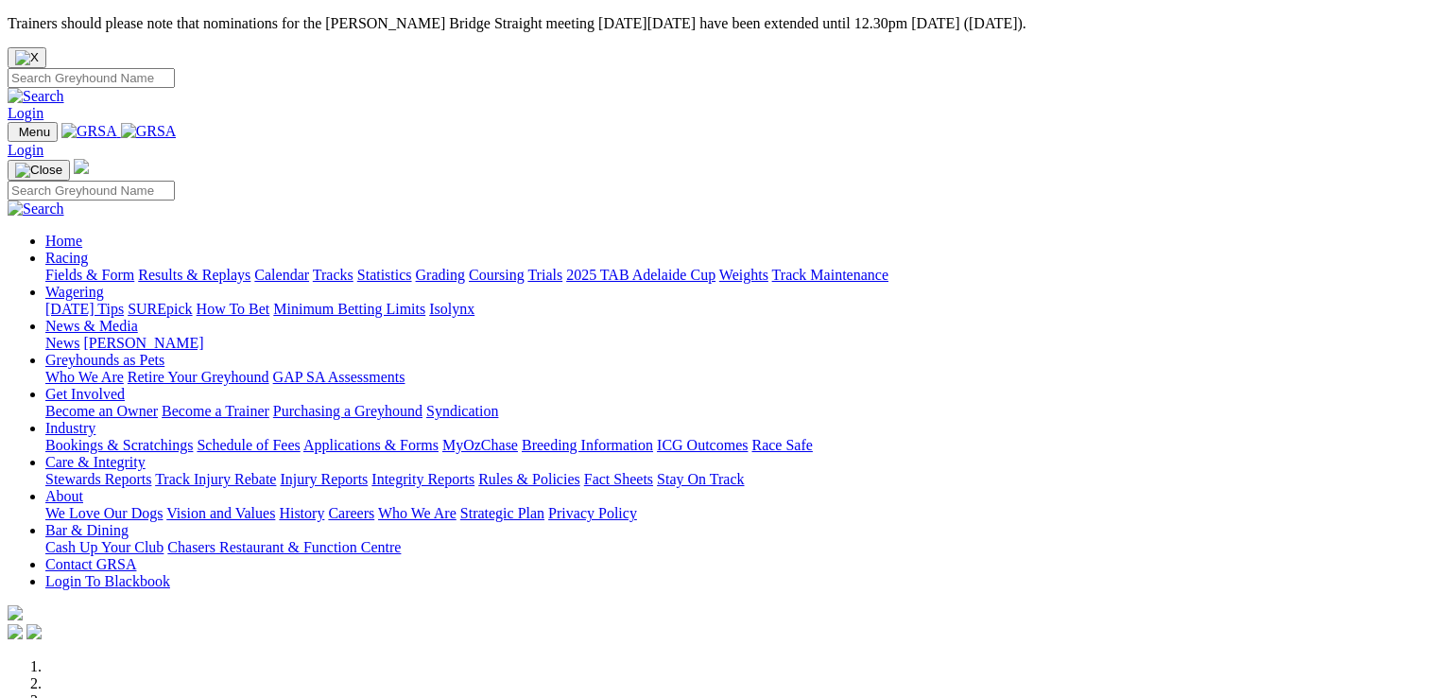  I want to click on a: Schedule of Fees, so click(248, 444).